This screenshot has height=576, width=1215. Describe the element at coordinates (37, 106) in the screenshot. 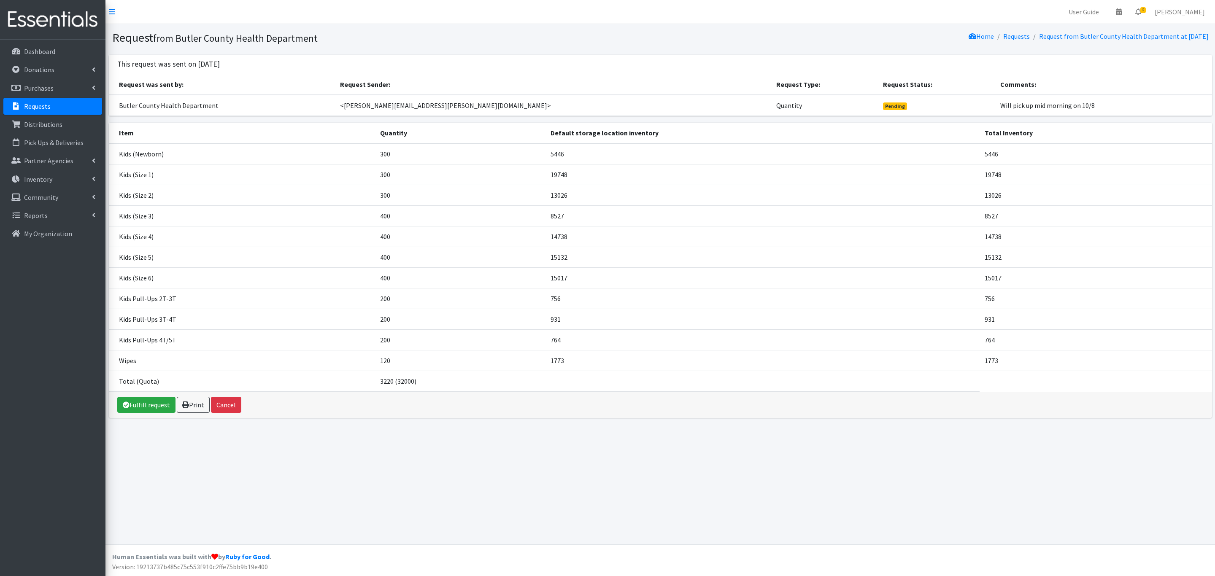

I see `p: Requests` at that location.